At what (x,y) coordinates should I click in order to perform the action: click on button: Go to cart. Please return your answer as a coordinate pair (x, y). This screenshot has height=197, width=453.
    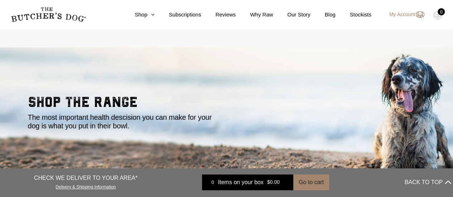
    Looking at the image, I should click on (311, 183).